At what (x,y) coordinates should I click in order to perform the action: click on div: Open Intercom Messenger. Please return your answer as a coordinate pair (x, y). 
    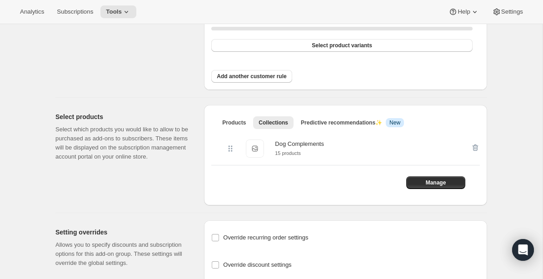
    Looking at the image, I should click on (523, 250).